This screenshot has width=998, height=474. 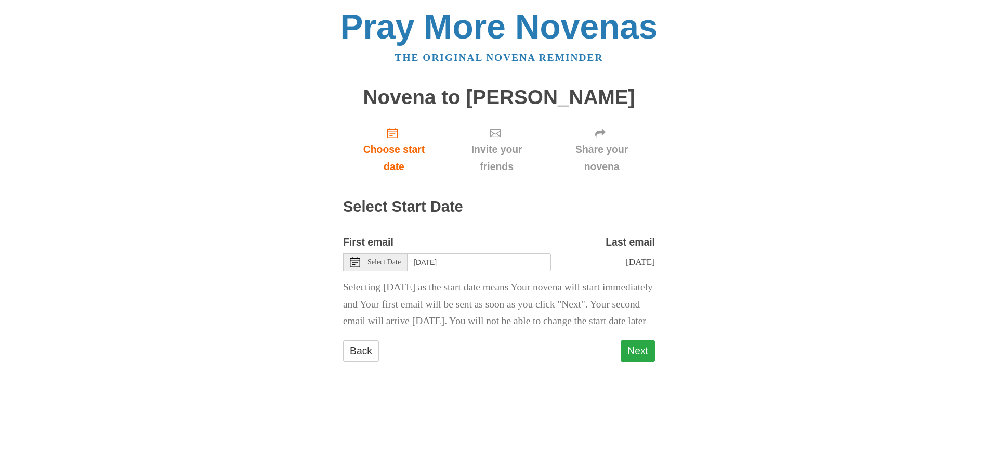 I want to click on a: Back, so click(x=361, y=351).